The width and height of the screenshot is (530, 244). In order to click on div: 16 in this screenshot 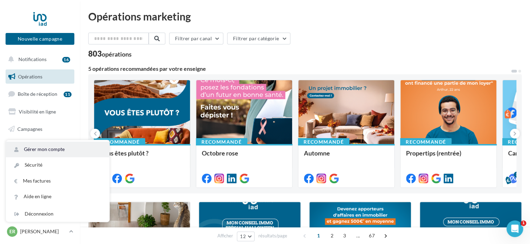, I will do `click(66, 60)`.